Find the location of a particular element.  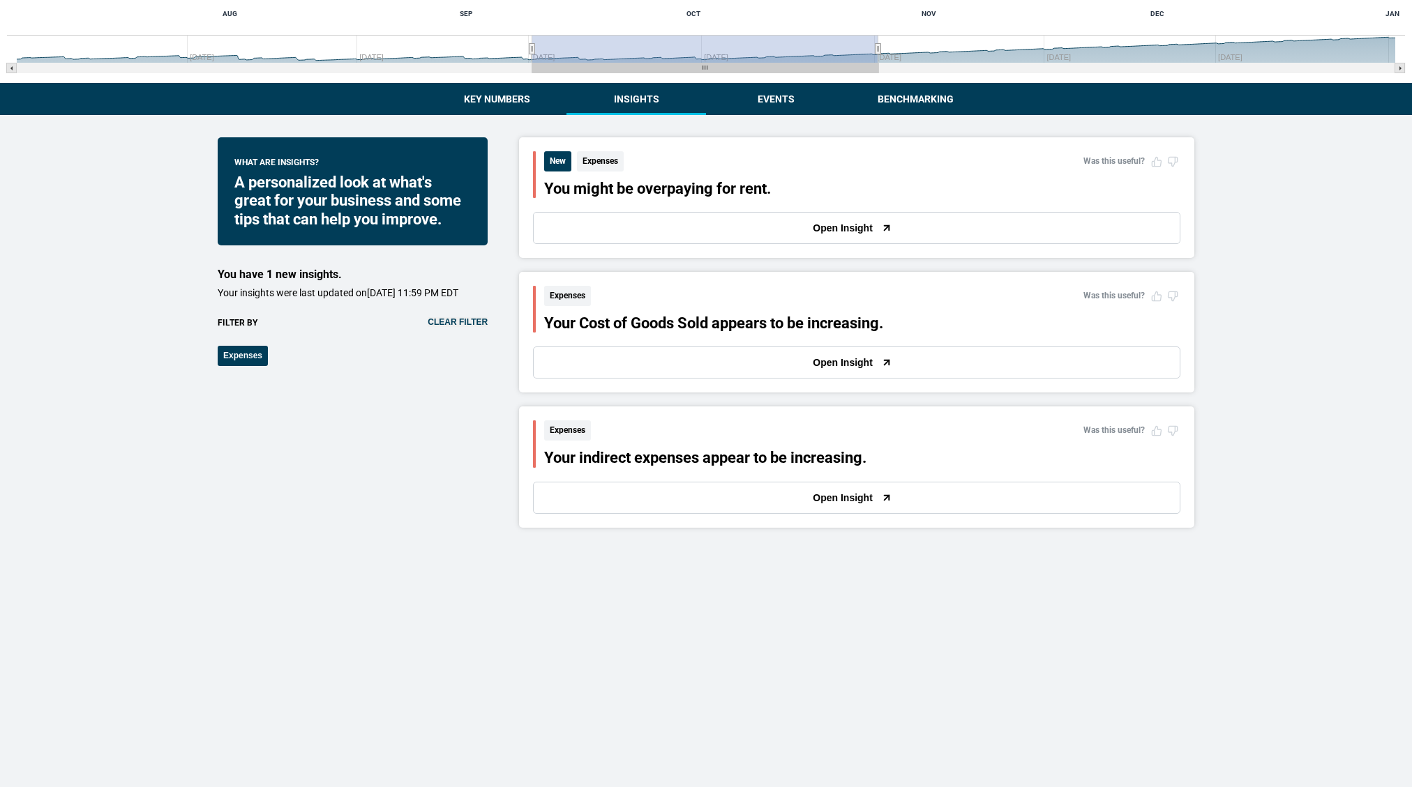

span: New is located at coordinates (557, 161).